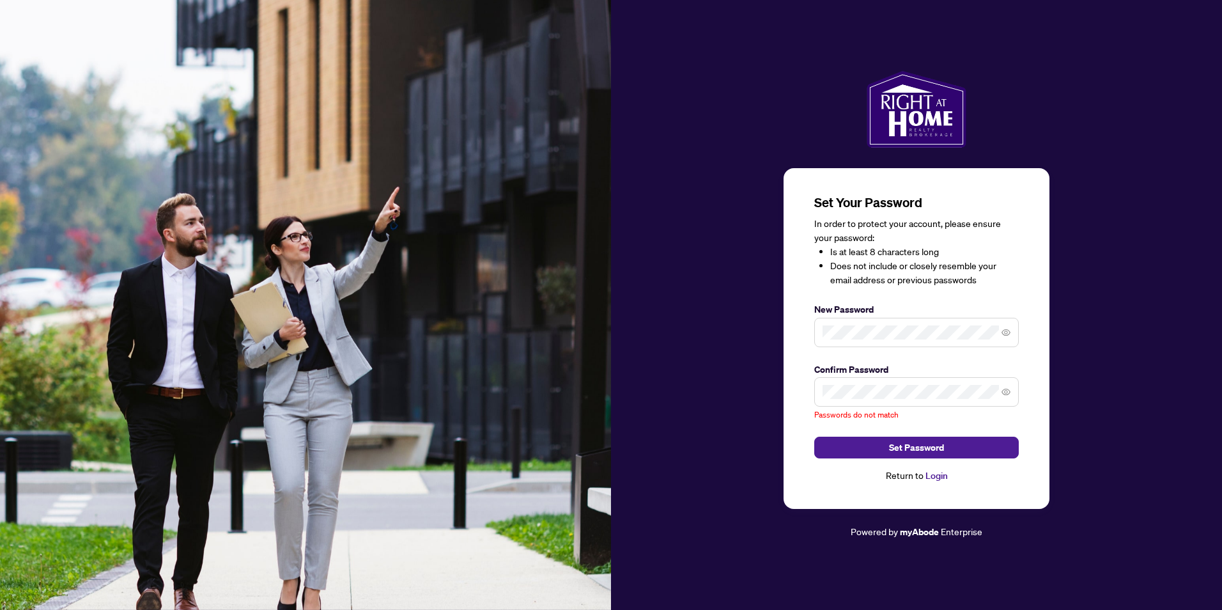  Describe the element at coordinates (936, 476) in the screenshot. I see `a: Login` at that location.